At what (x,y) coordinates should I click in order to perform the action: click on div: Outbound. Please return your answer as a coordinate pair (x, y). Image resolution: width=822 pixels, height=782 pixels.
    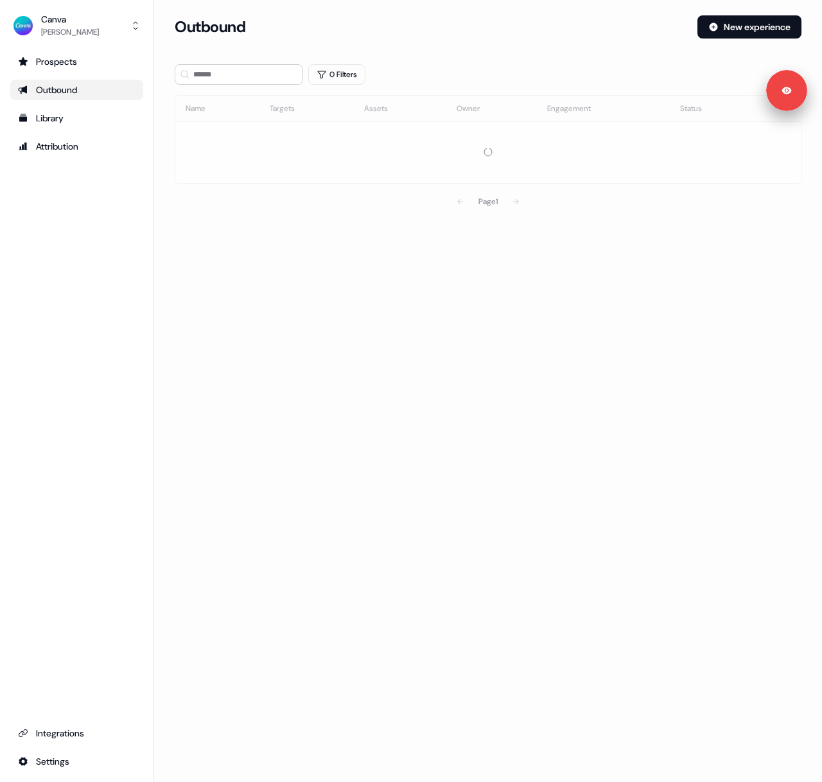
    Looking at the image, I should click on (76, 90).